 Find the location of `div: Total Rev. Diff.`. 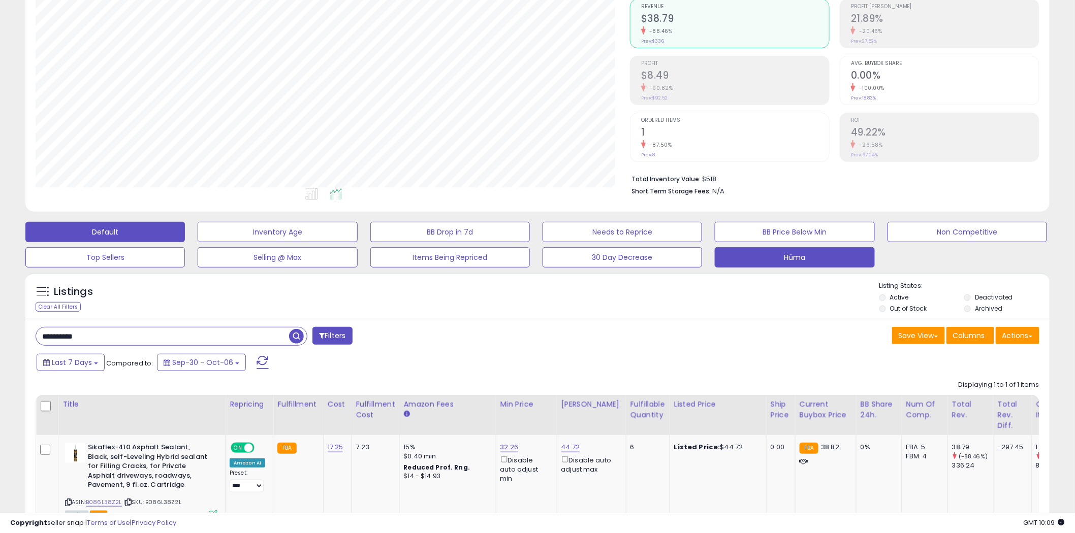

div: Total Rev. Diff. is located at coordinates (1012, 415).